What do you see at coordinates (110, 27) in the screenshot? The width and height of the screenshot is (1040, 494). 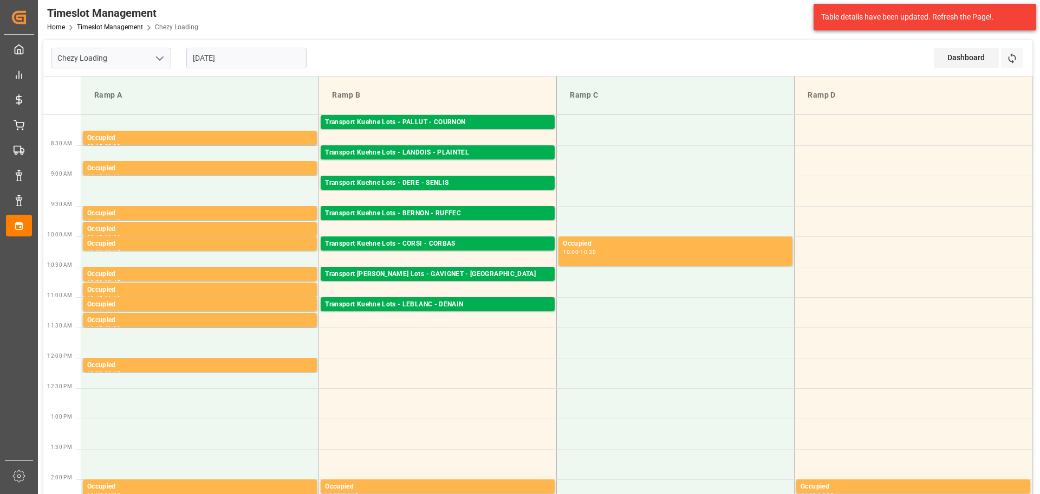 I see `a: Timeslot Management` at bounding box center [110, 27].